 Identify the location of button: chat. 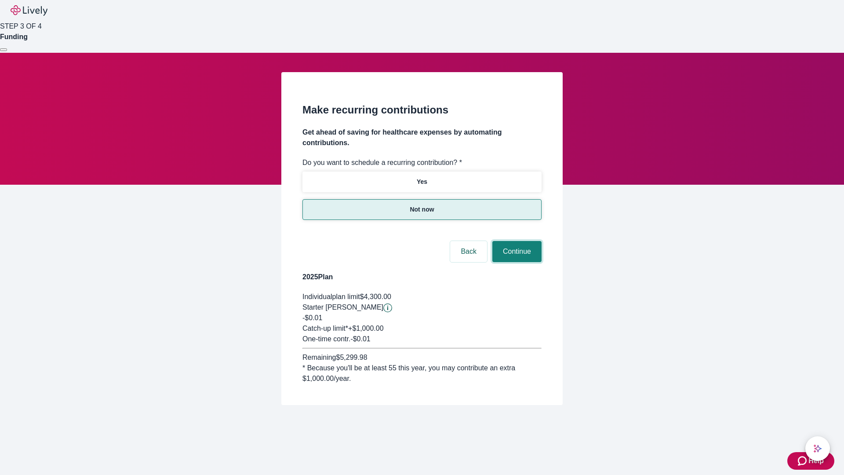
(818, 448).